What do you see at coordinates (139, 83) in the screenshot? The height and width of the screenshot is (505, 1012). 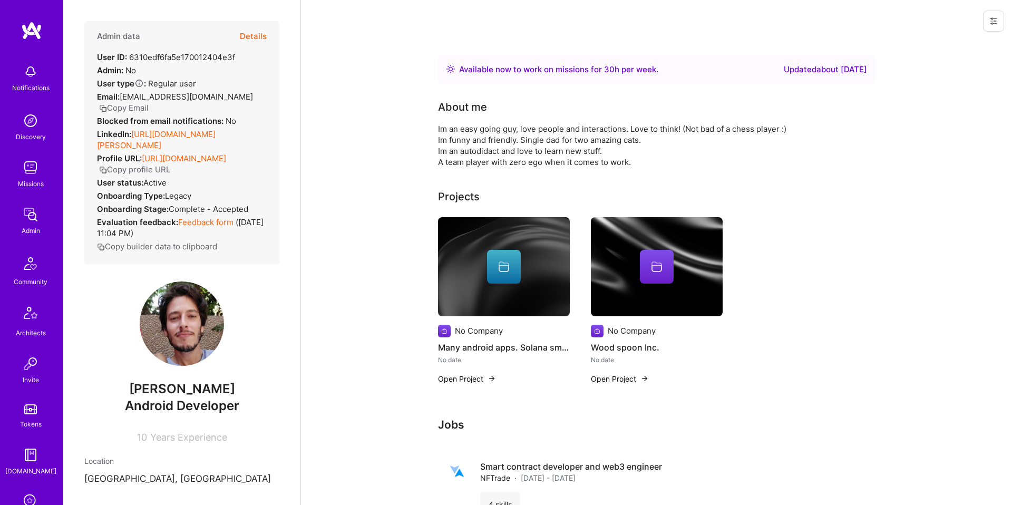 I see `i: Help` at bounding box center [139, 83].